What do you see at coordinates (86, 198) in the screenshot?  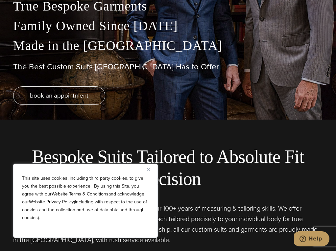 I see `p: This site uses cookies, including third party cookies, to give you the best possible experience. ...` at bounding box center [86, 198].